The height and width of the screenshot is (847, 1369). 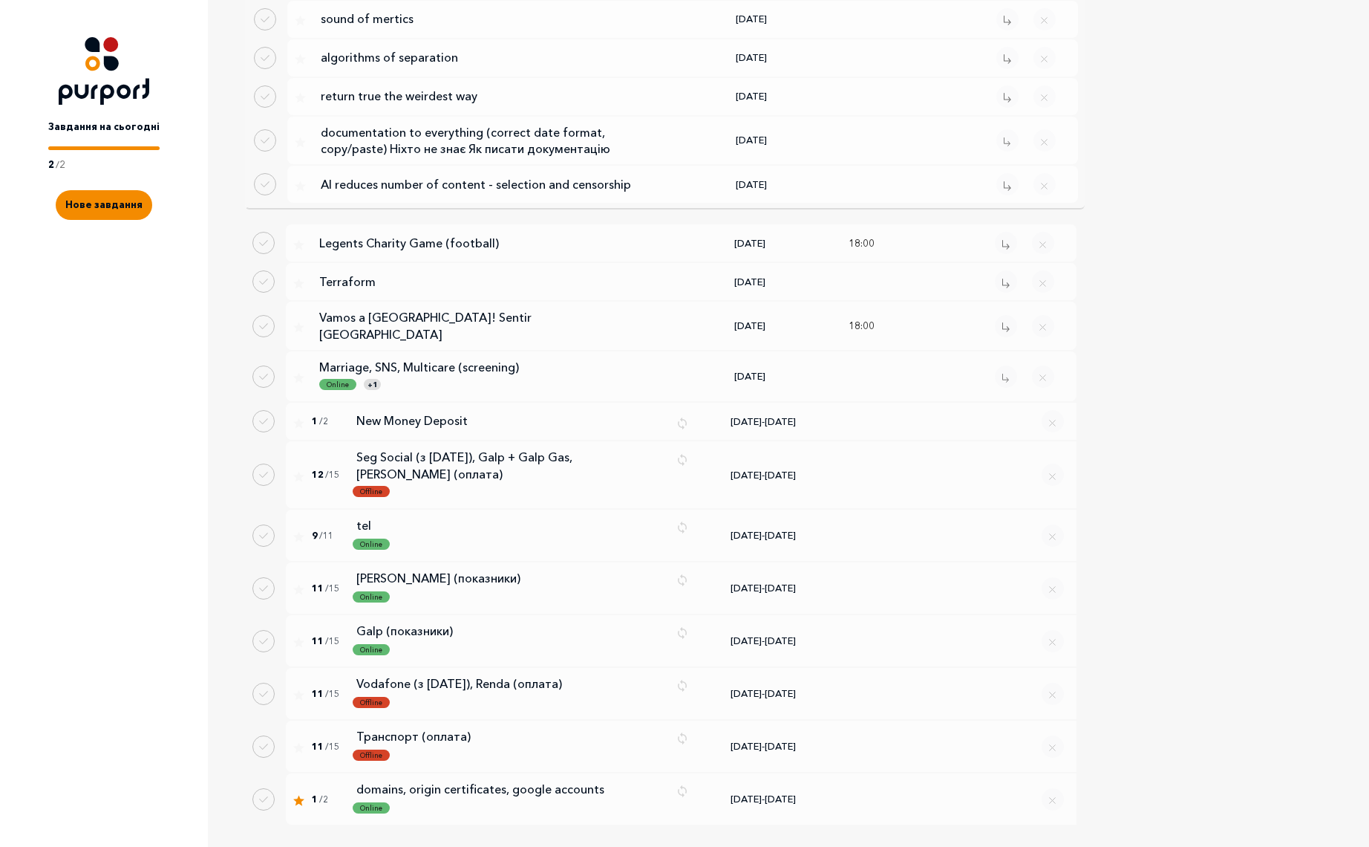 What do you see at coordinates (488, 96) in the screenshot?
I see `p: return true the weirdest way` at bounding box center [488, 96].